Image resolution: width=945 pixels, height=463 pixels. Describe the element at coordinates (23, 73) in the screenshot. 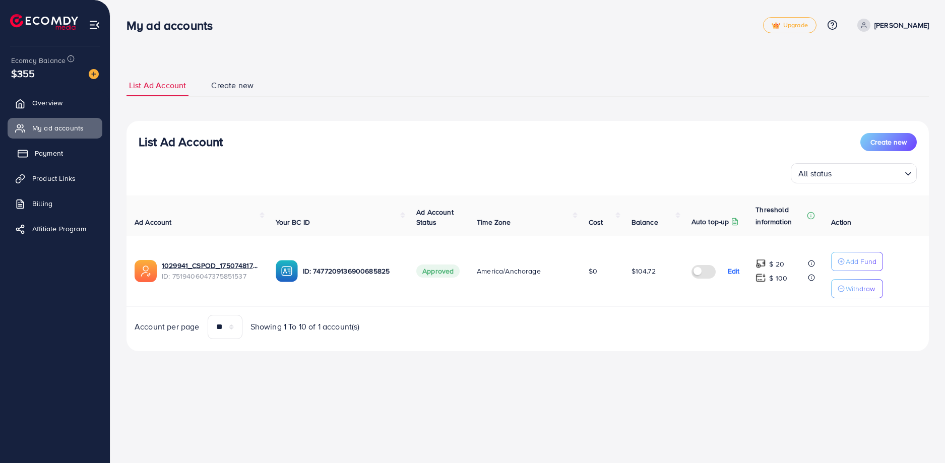

I see `span: $355` at that location.